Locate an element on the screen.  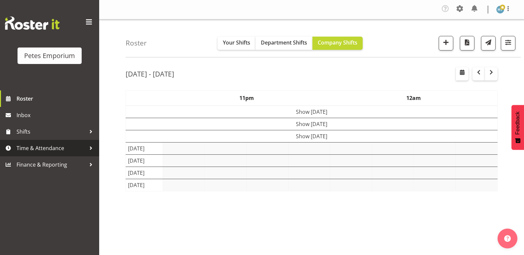
div: Petes Emporium is located at coordinates (50, 56).